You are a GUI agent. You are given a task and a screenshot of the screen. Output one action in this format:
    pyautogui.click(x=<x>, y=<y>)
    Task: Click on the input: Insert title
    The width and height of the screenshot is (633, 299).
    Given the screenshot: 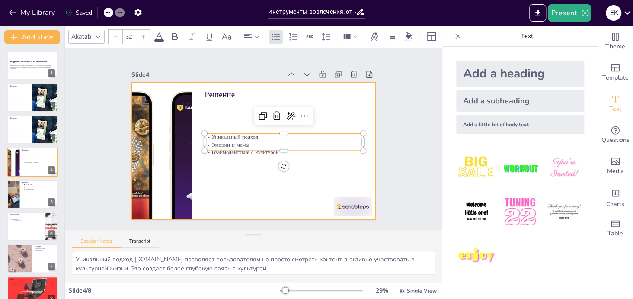 What is the action you would take?
    pyautogui.click(x=312, y=12)
    